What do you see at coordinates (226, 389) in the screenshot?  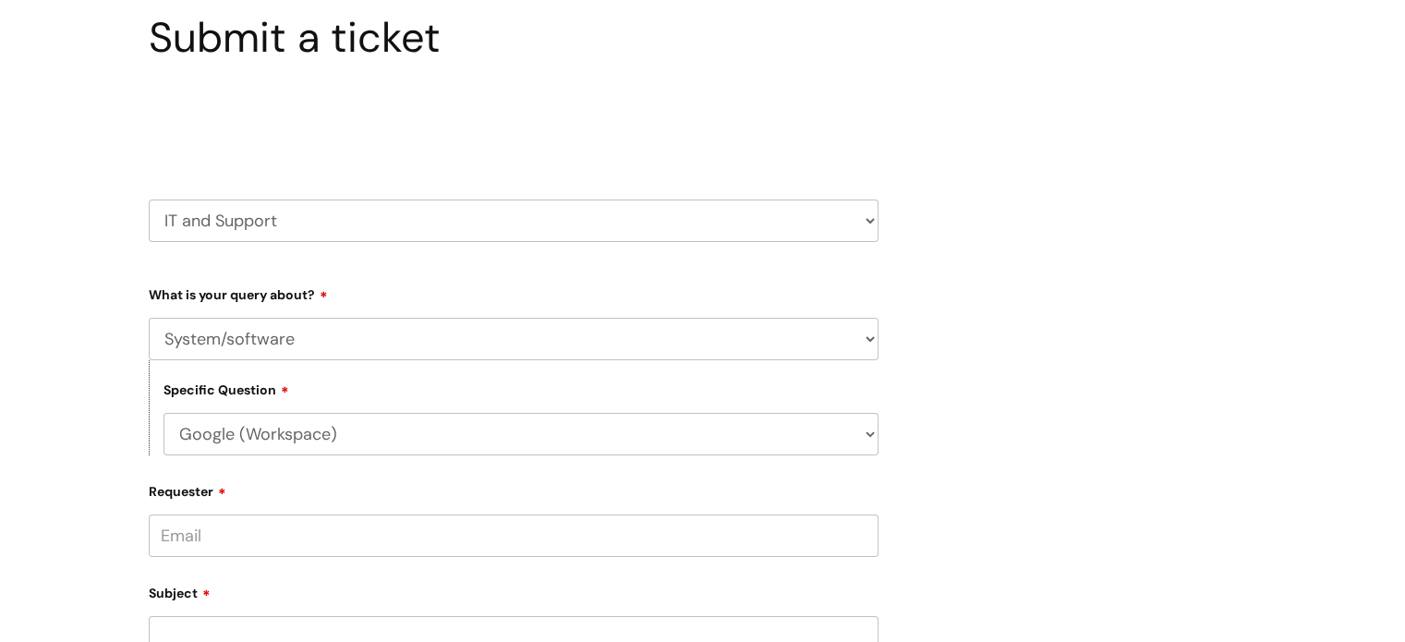 I see `label: Specific Question` at bounding box center [226, 389].